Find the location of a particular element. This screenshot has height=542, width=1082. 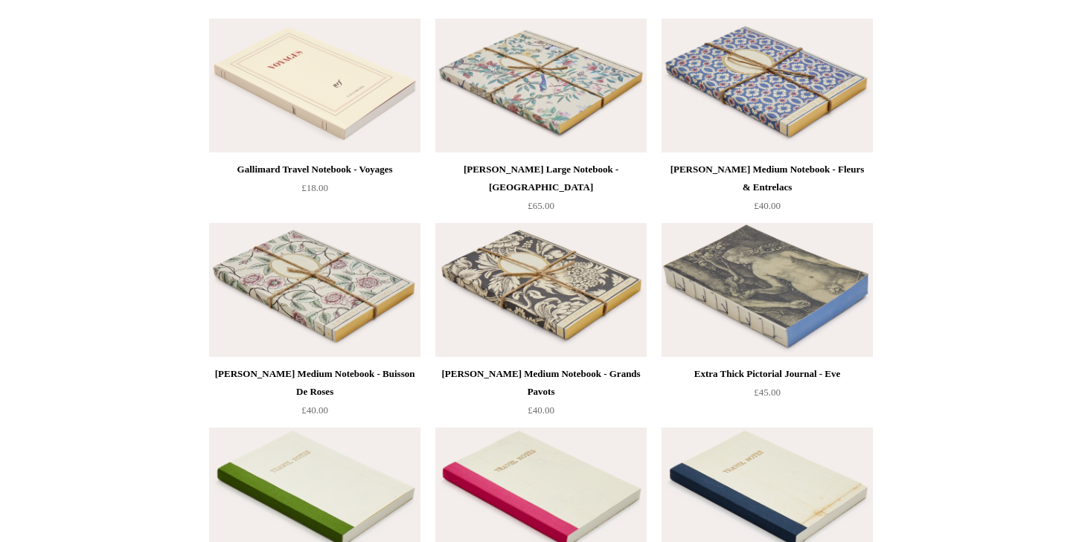

a: Extra Thick Pictorial Journal - Eve Extra Thick Pictorial Journal - Eve is located at coordinates (767, 290).